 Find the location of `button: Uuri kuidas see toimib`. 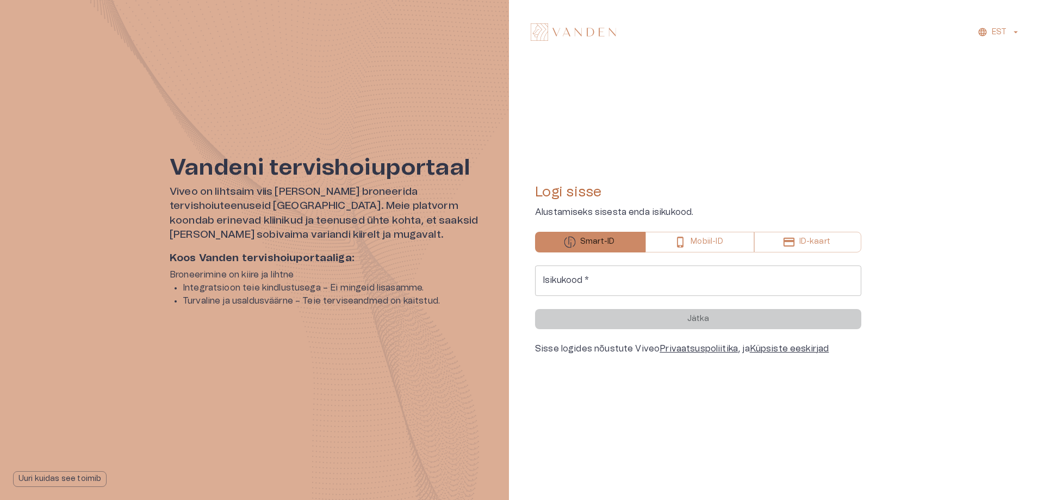

button: Uuri kuidas see toimib is located at coordinates (60, 478).